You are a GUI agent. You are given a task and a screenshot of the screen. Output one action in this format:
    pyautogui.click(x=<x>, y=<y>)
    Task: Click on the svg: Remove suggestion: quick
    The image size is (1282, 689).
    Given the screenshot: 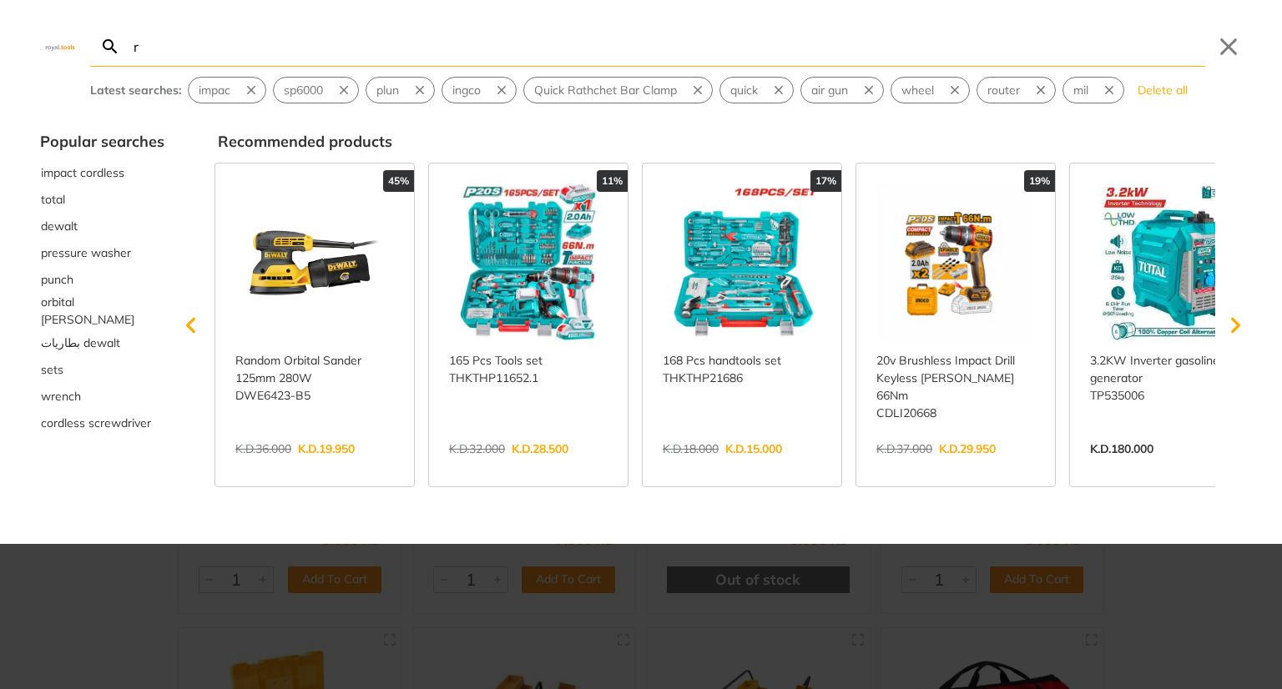 What is the action you would take?
    pyautogui.click(x=779, y=90)
    